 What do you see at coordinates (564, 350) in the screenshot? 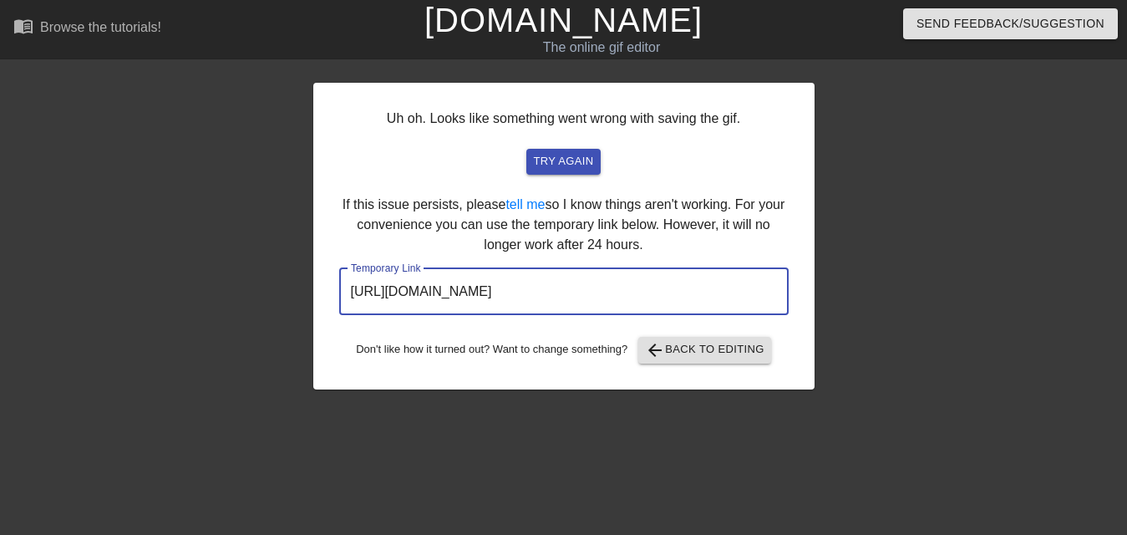
I see `div: Don't like how it turned out? Want to change something?` at bounding box center [564, 350].